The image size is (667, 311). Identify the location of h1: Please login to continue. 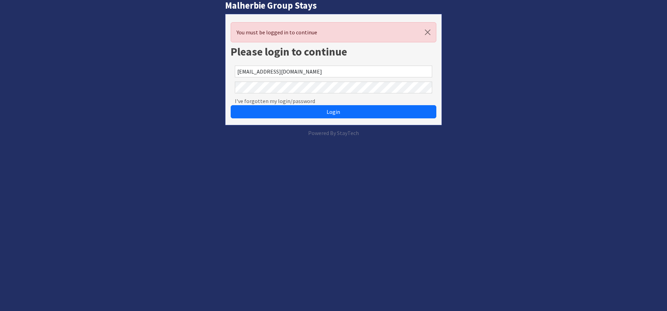
(334, 52).